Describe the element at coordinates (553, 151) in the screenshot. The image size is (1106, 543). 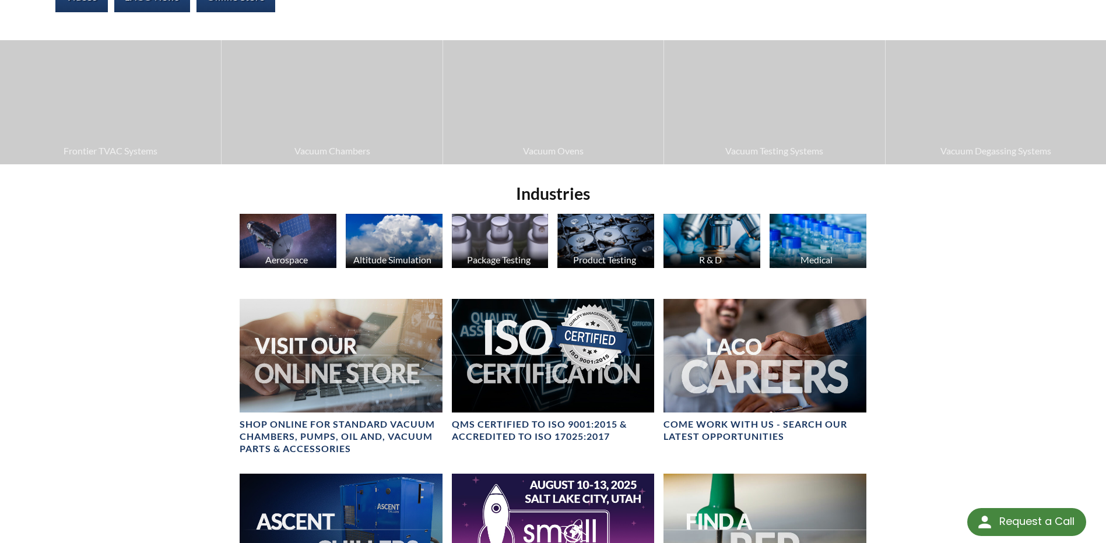
I see `span: Vacuum Ovens` at that location.